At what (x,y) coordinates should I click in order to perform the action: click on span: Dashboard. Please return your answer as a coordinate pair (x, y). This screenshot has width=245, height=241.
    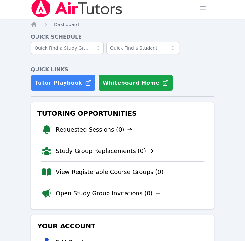
    Looking at the image, I should click on (67, 24).